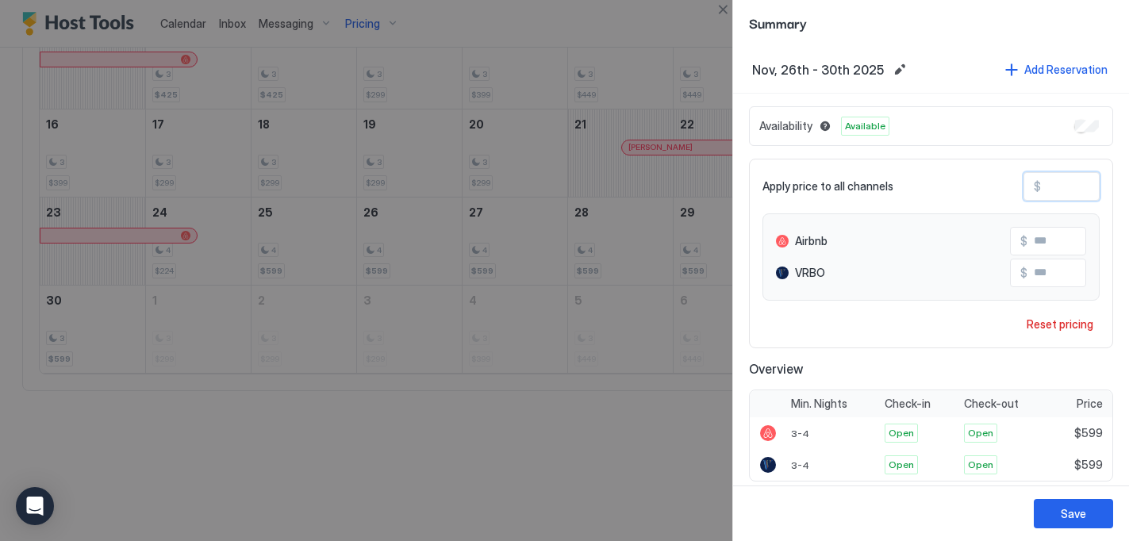 The width and height of the screenshot is (1129, 541). Describe the element at coordinates (1089, 404) in the screenshot. I see `span: Price` at that location.